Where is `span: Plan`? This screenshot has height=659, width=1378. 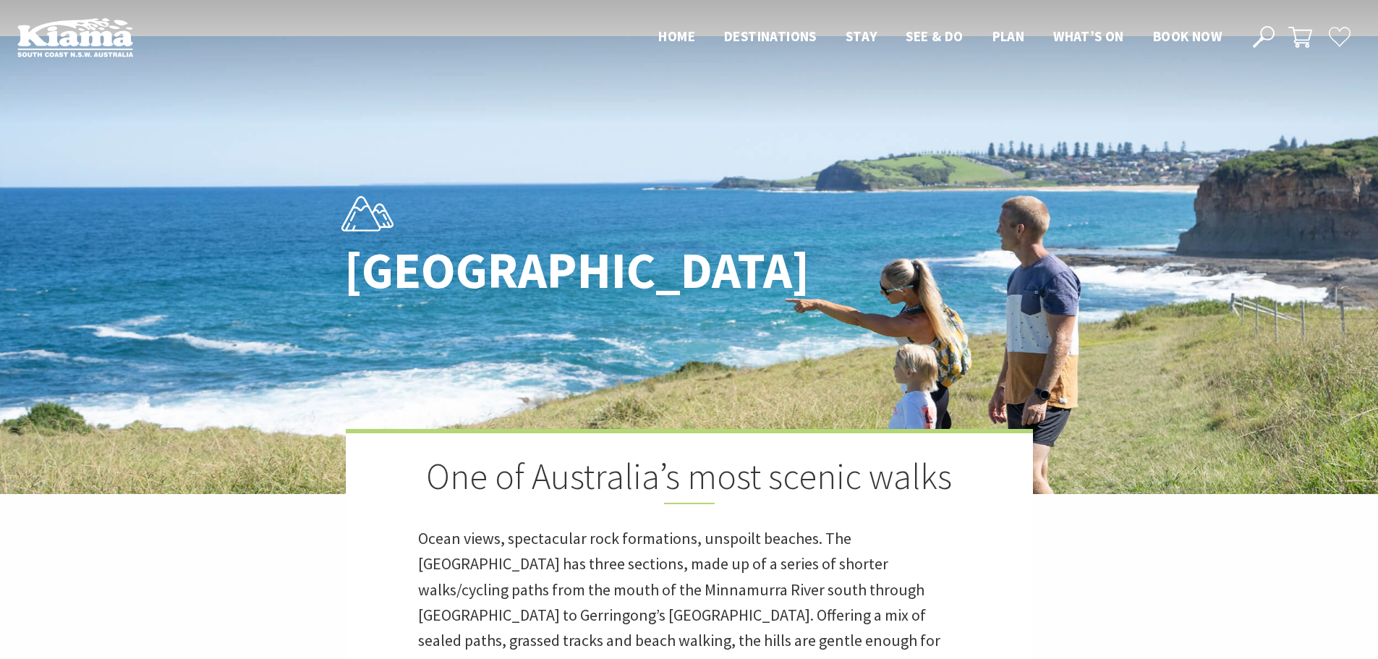
span: Plan is located at coordinates (1008, 36).